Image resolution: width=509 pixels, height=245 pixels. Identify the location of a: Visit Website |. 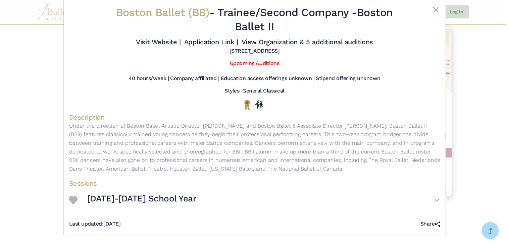
(158, 42).